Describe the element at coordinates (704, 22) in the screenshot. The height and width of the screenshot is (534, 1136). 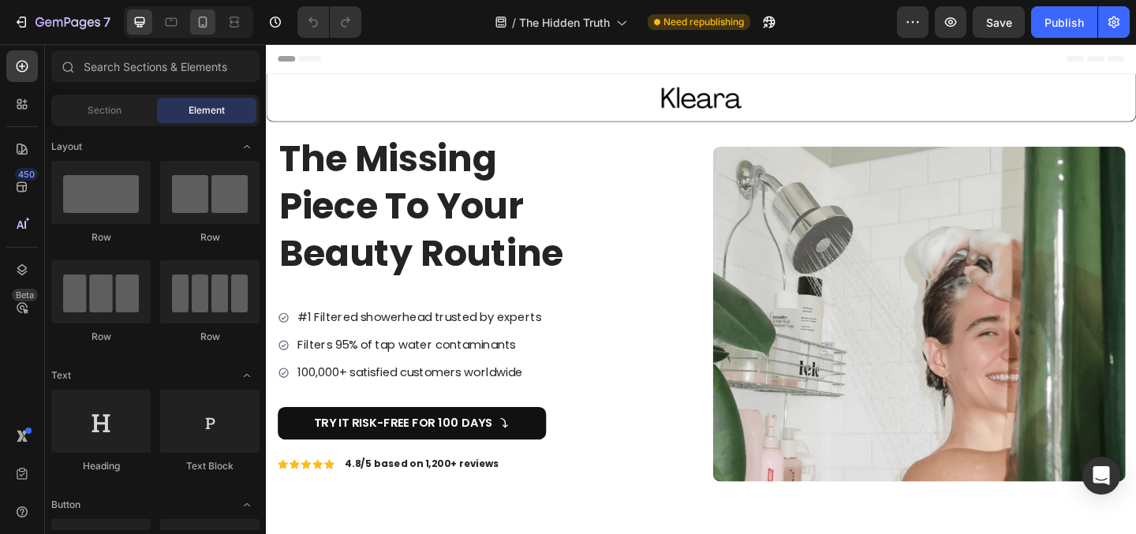
I see `span: Need republishing` at that location.